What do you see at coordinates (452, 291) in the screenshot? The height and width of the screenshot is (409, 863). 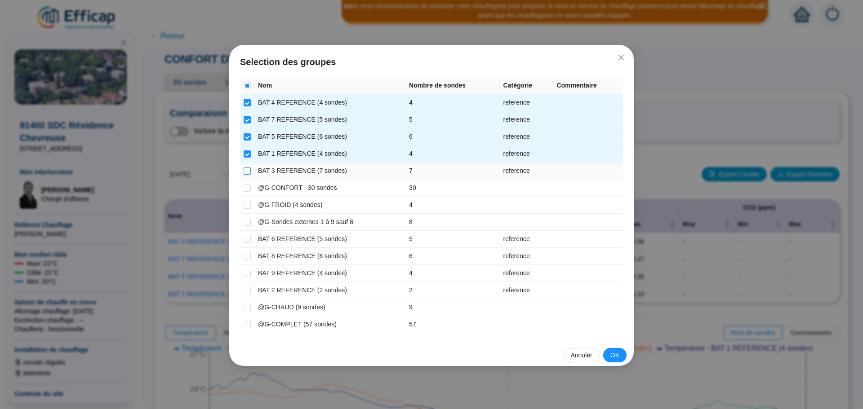 I see `td: 2` at bounding box center [452, 291].